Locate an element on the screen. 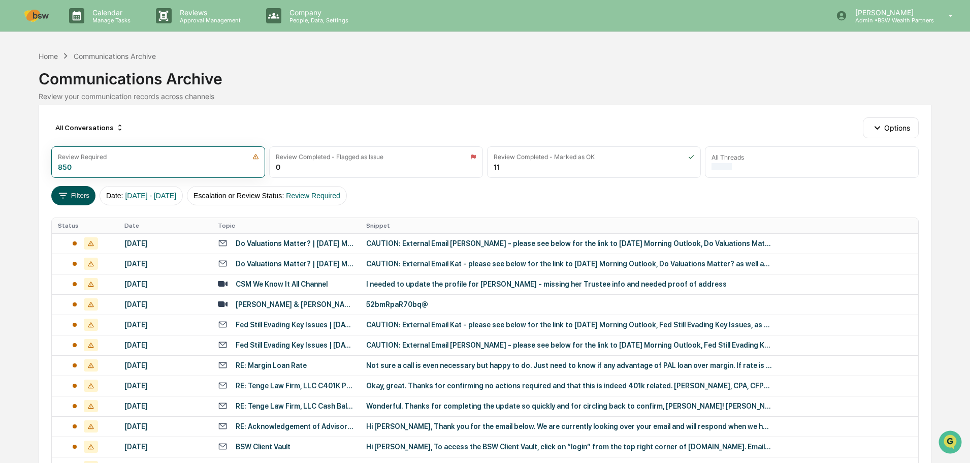  p: Calendar is located at coordinates (110, 12).